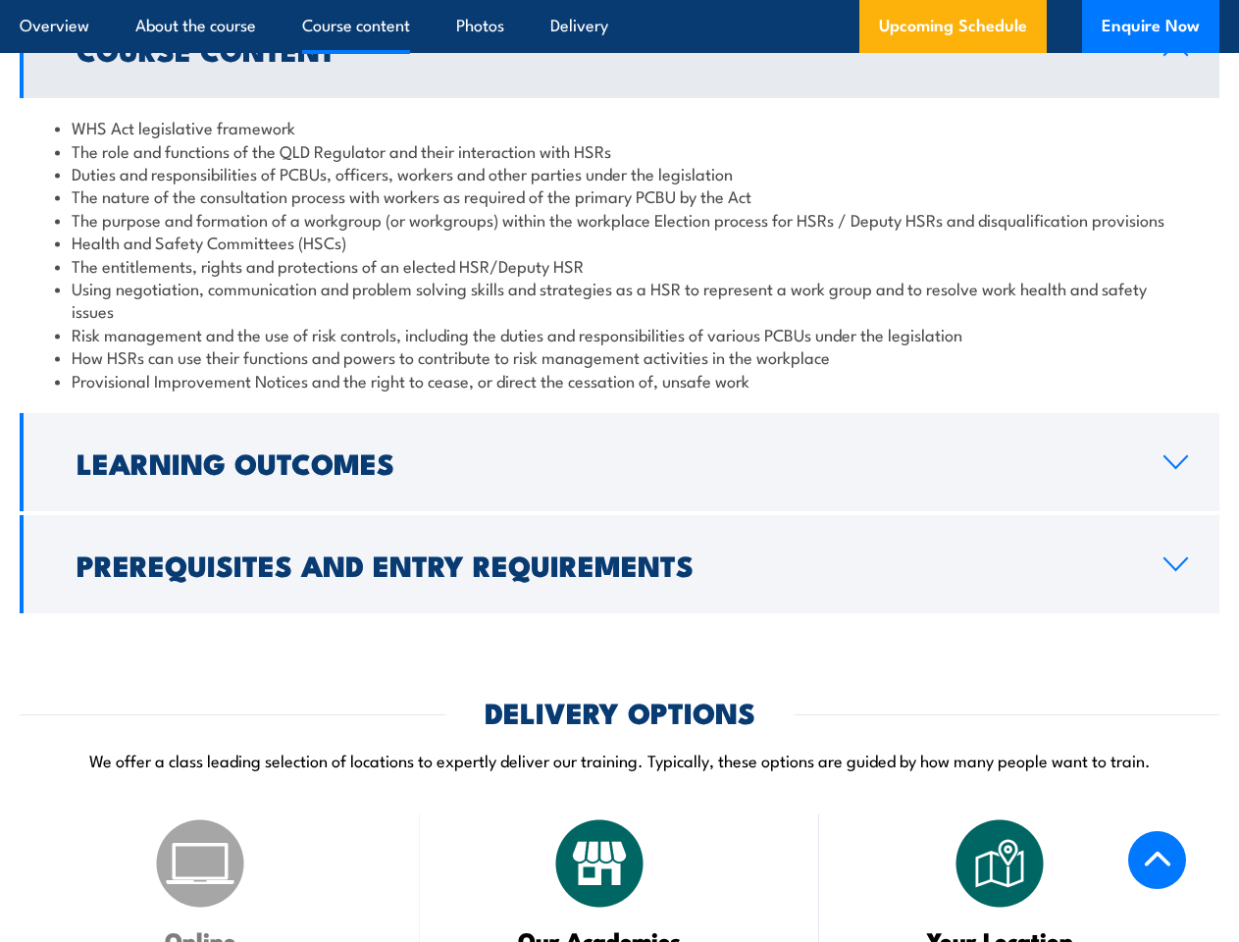  I want to click on a: Prerequisites and Entry Requirements, so click(619, 564).